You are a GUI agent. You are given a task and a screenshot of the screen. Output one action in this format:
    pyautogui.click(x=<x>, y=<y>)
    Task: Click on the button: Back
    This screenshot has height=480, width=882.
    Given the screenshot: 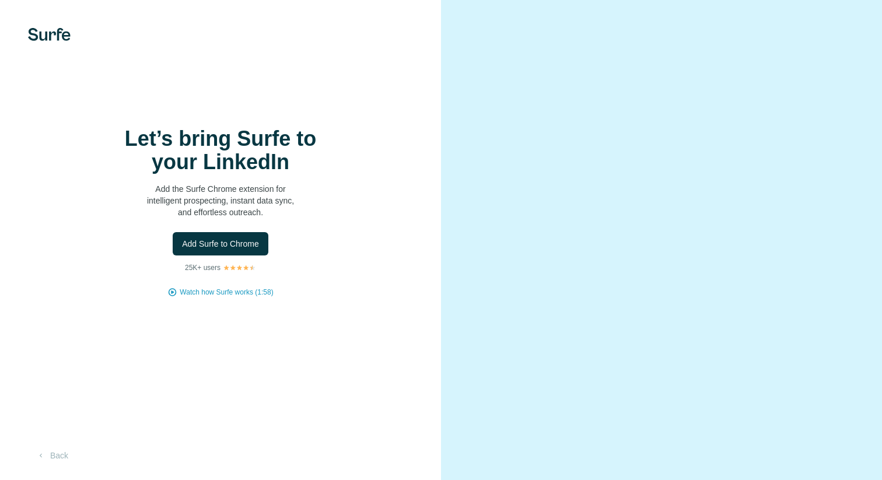 What is the action you would take?
    pyautogui.click(x=52, y=456)
    